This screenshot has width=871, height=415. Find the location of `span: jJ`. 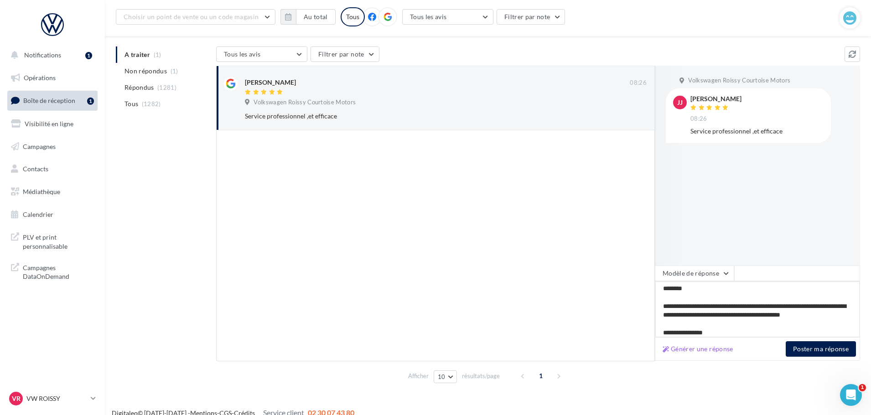

span: jJ is located at coordinates (680, 103).